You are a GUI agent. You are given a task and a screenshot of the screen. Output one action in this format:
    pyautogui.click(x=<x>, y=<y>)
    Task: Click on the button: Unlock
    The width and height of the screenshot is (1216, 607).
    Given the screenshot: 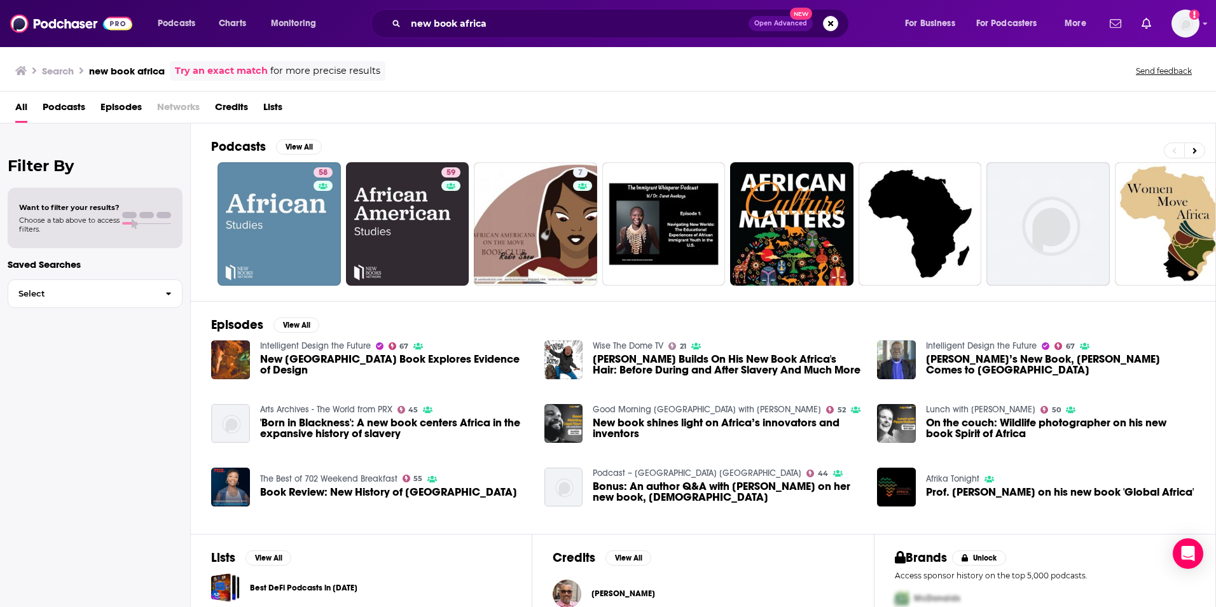 What is the action you would take?
    pyautogui.click(x=979, y=558)
    